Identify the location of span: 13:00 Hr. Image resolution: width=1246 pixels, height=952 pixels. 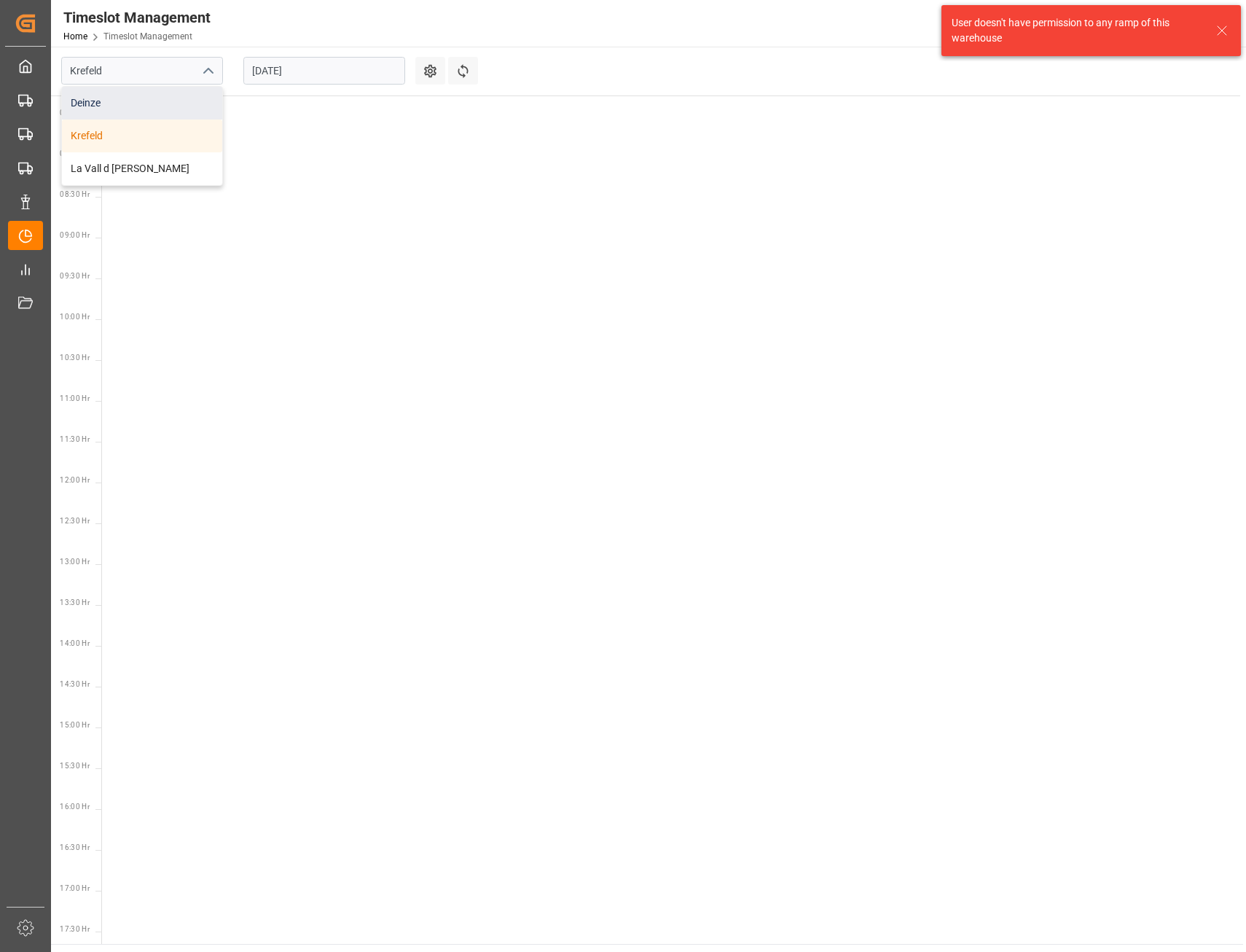
(75, 561).